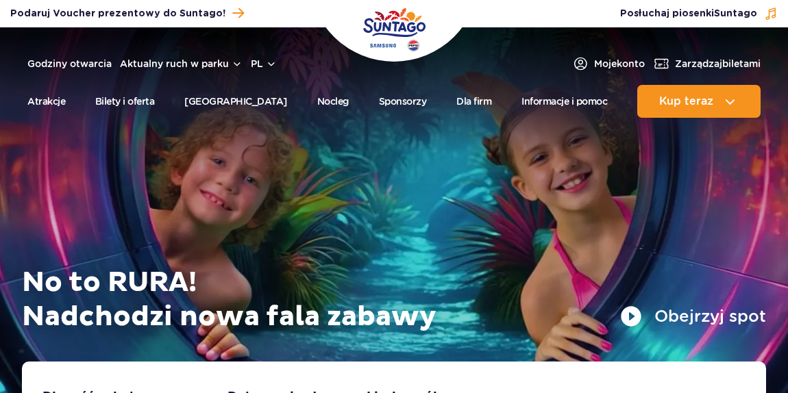 The image size is (788, 393). What do you see at coordinates (264, 64) in the screenshot?
I see `button: pl` at bounding box center [264, 64].